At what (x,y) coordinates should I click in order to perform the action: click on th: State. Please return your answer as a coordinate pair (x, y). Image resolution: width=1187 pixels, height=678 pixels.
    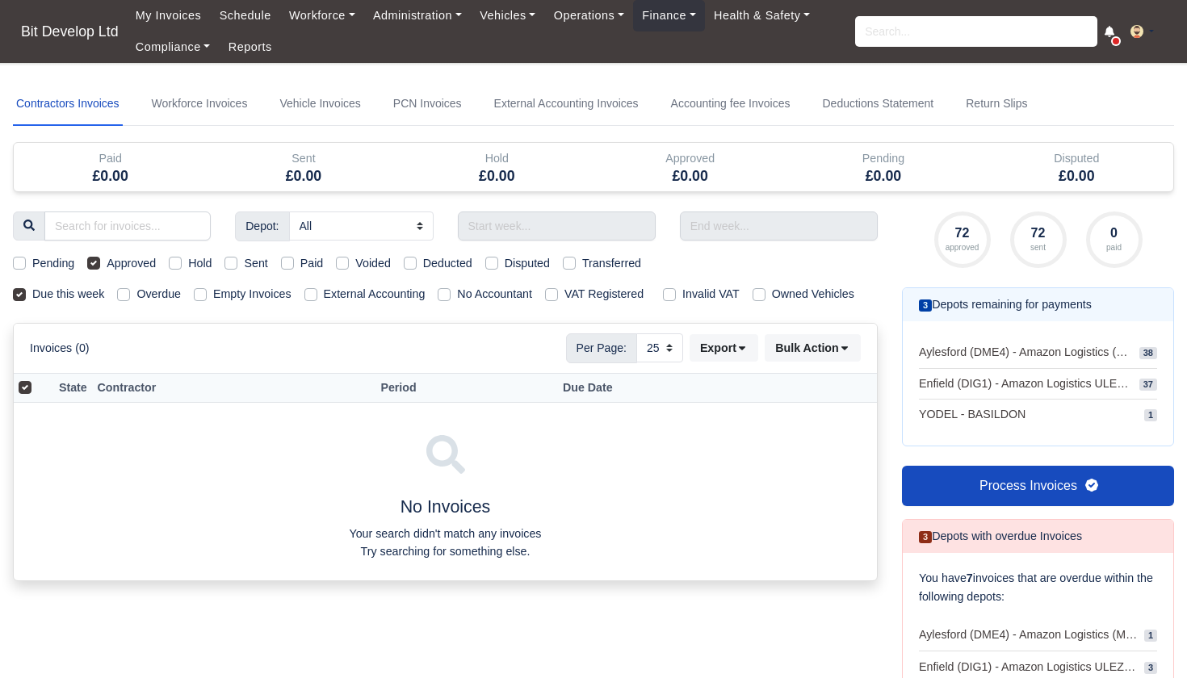
    Looking at the image, I should click on (73, 388).